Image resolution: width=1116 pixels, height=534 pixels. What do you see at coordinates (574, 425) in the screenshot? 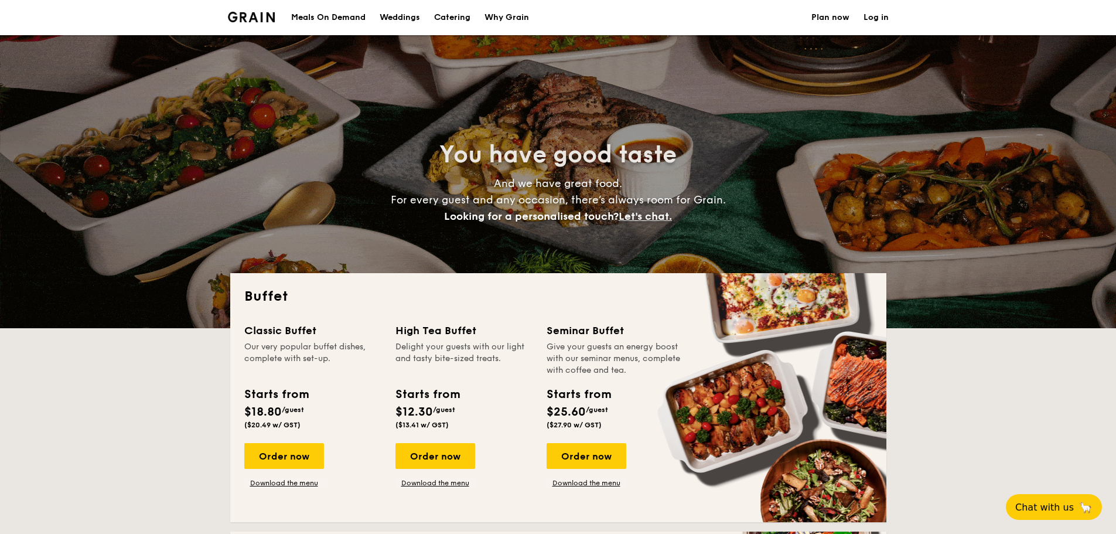
I see `span: ($27.90 w/ GST)` at bounding box center [574, 425].